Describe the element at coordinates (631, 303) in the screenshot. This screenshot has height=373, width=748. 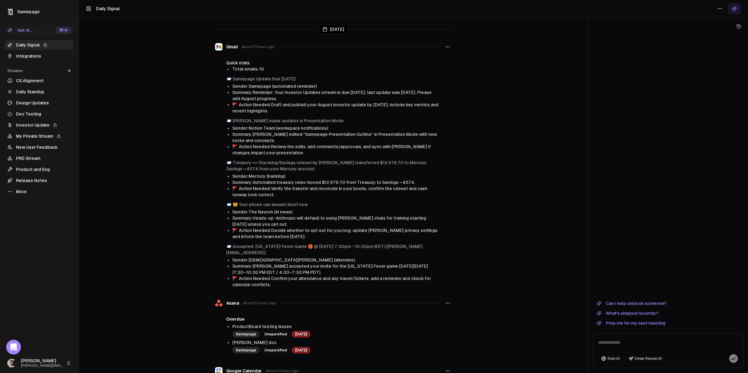
I see `button: Can I help unblock someone?` at that location.